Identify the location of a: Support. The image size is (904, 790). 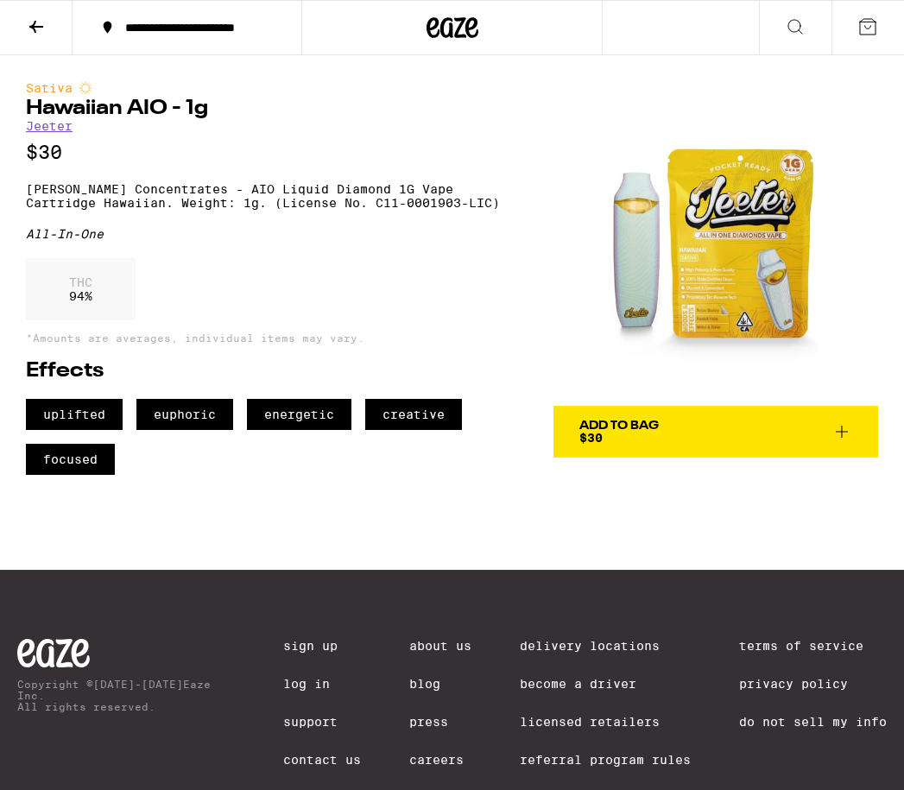
(322, 722).